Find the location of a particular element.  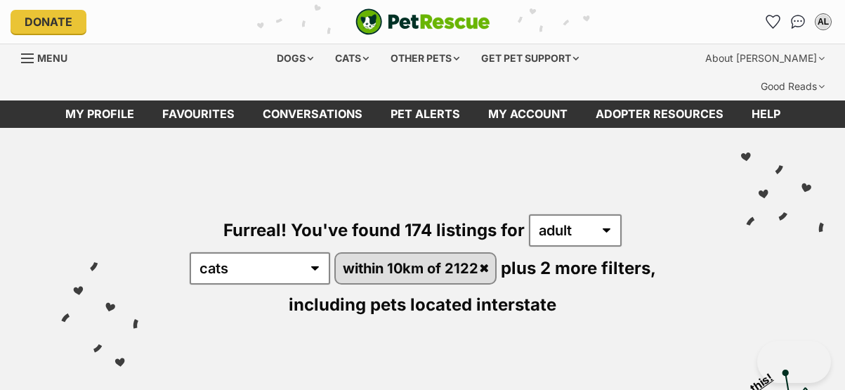

a: conversations is located at coordinates (313, 114).